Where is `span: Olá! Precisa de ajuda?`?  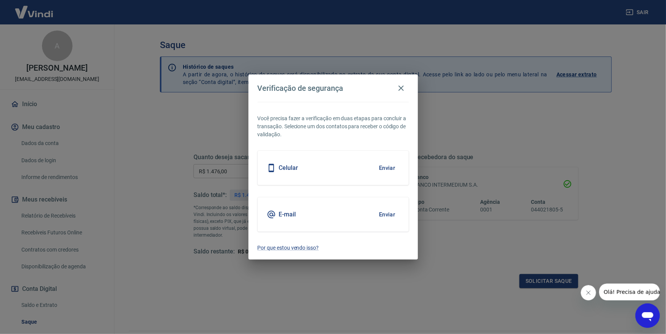 span: Olá! Precisa de ajuda? is located at coordinates (34, 8).